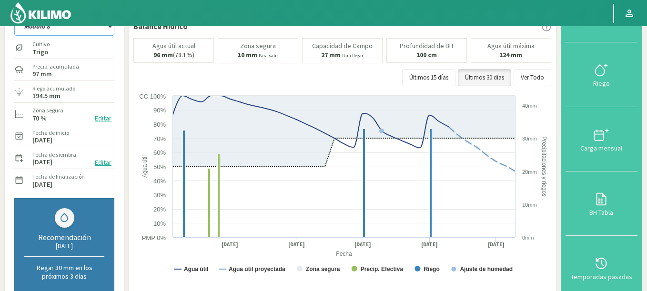 The image size is (647, 291). Describe the element at coordinates (382, 269) in the screenshot. I see `text: Precip. Efectiva` at that location.